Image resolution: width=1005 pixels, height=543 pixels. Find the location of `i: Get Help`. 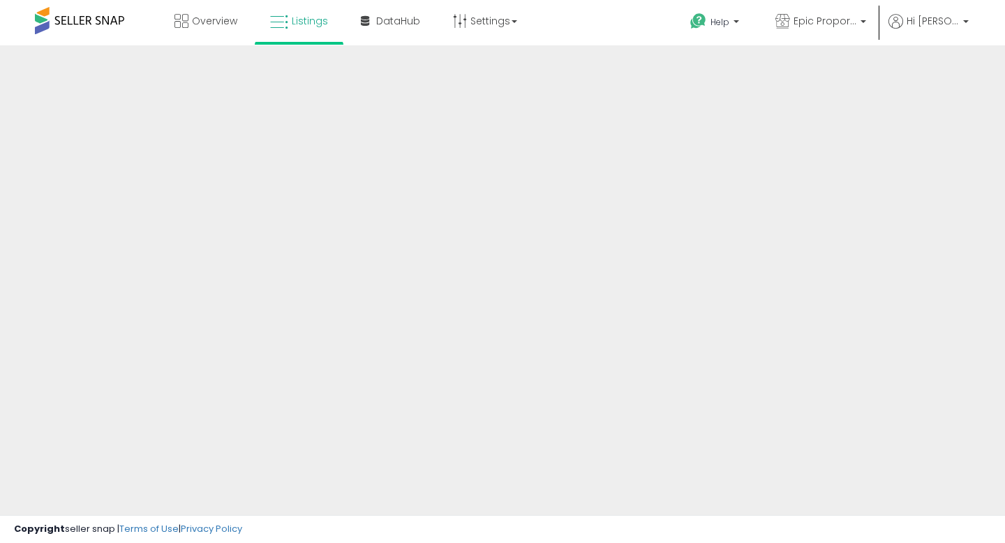

i: Get Help is located at coordinates (698, 21).